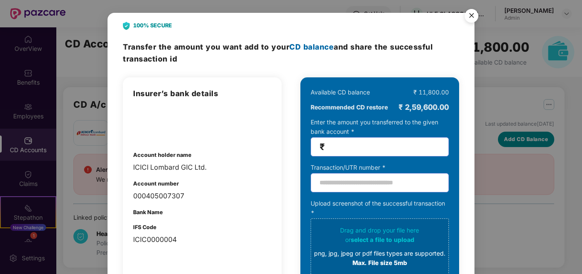  I want to click on b: IFS Code, so click(145, 227).